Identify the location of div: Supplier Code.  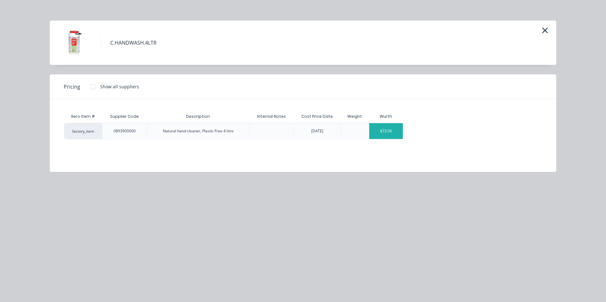
(124, 117).